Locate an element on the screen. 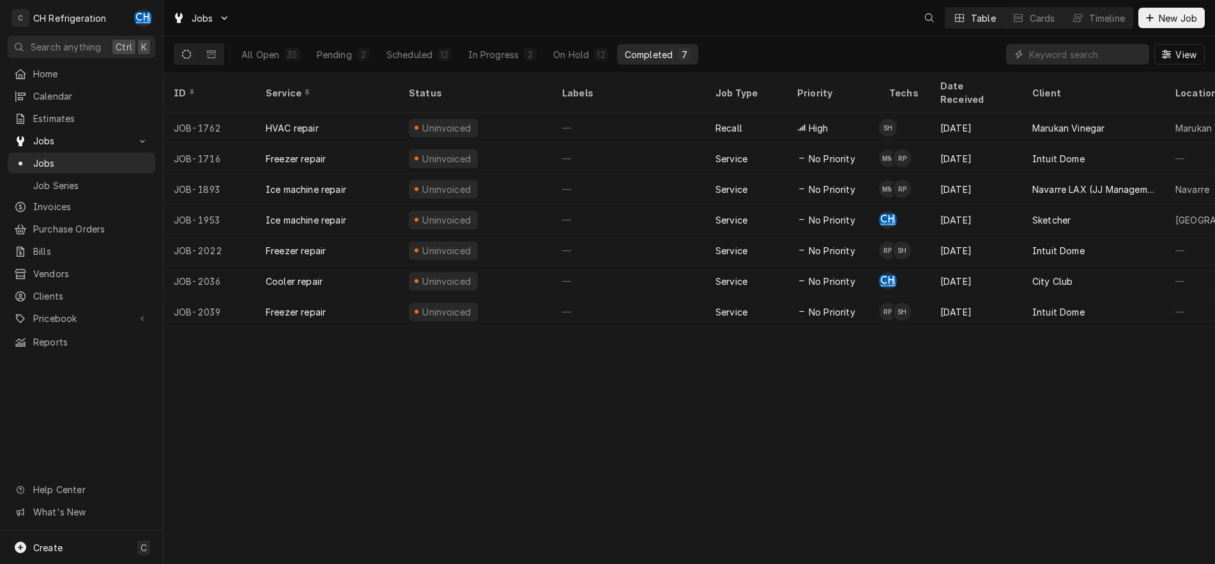 Image resolution: width=1215 pixels, height=564 pixels. span: Home is located at coordinates (91, 73).